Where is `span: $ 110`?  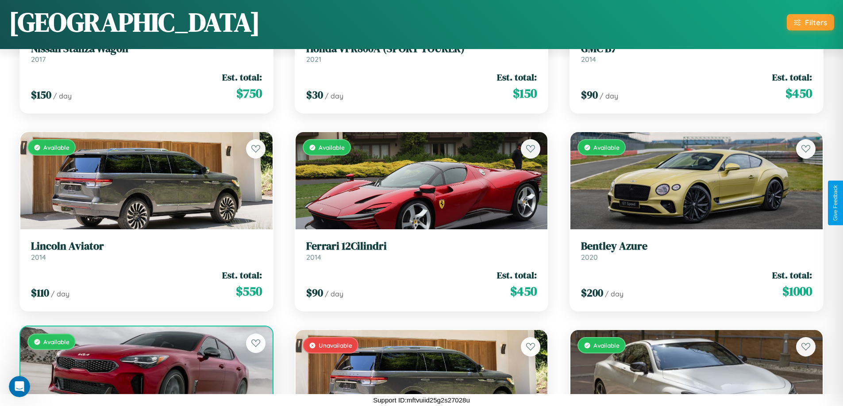 span: $ 110 is located at coordinates (40, 293).